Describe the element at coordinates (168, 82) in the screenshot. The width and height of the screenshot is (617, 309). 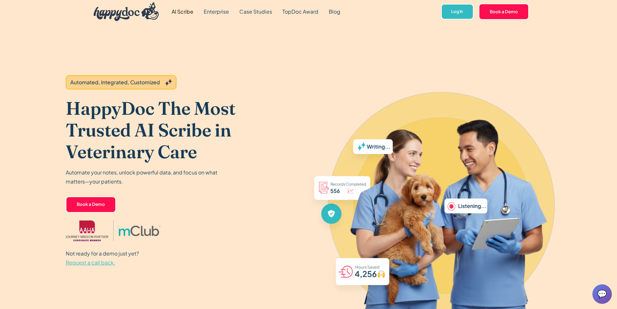
I see `img: Grey sparkles.` at that location.